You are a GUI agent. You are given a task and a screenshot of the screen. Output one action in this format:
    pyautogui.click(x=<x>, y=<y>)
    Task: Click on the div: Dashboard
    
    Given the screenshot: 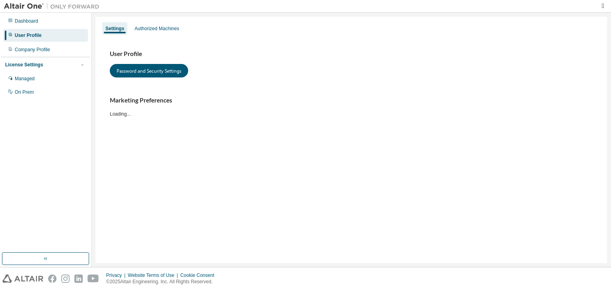 What is the action you would take?
    pyautogui.click(x=26, y=21)
    